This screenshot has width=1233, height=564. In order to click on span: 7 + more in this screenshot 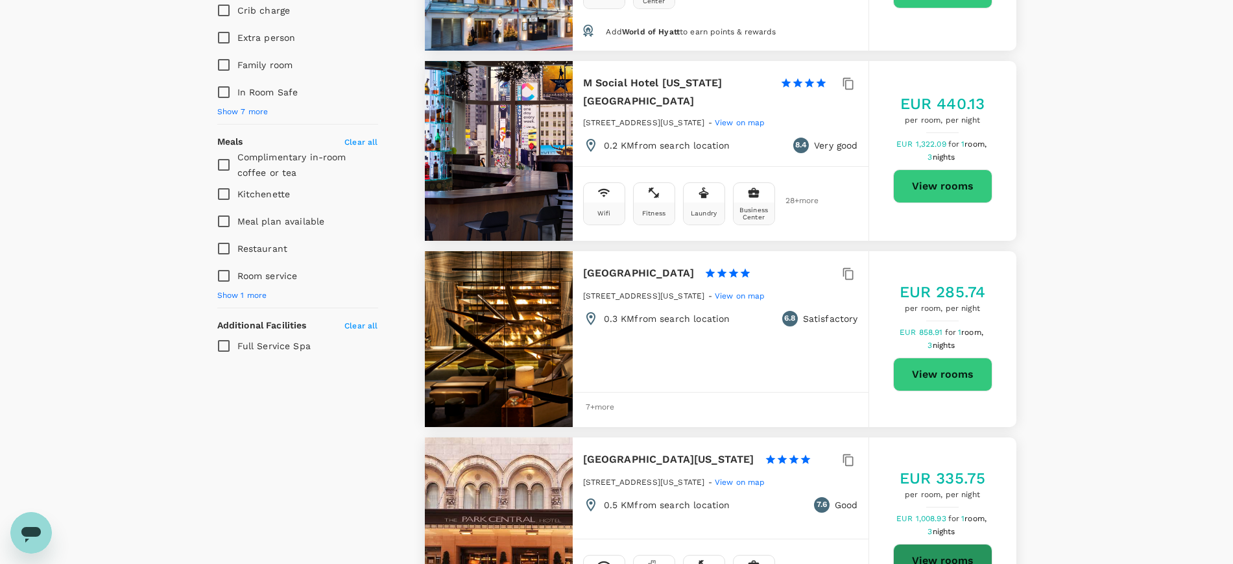, I will do `click(595, 407)`.